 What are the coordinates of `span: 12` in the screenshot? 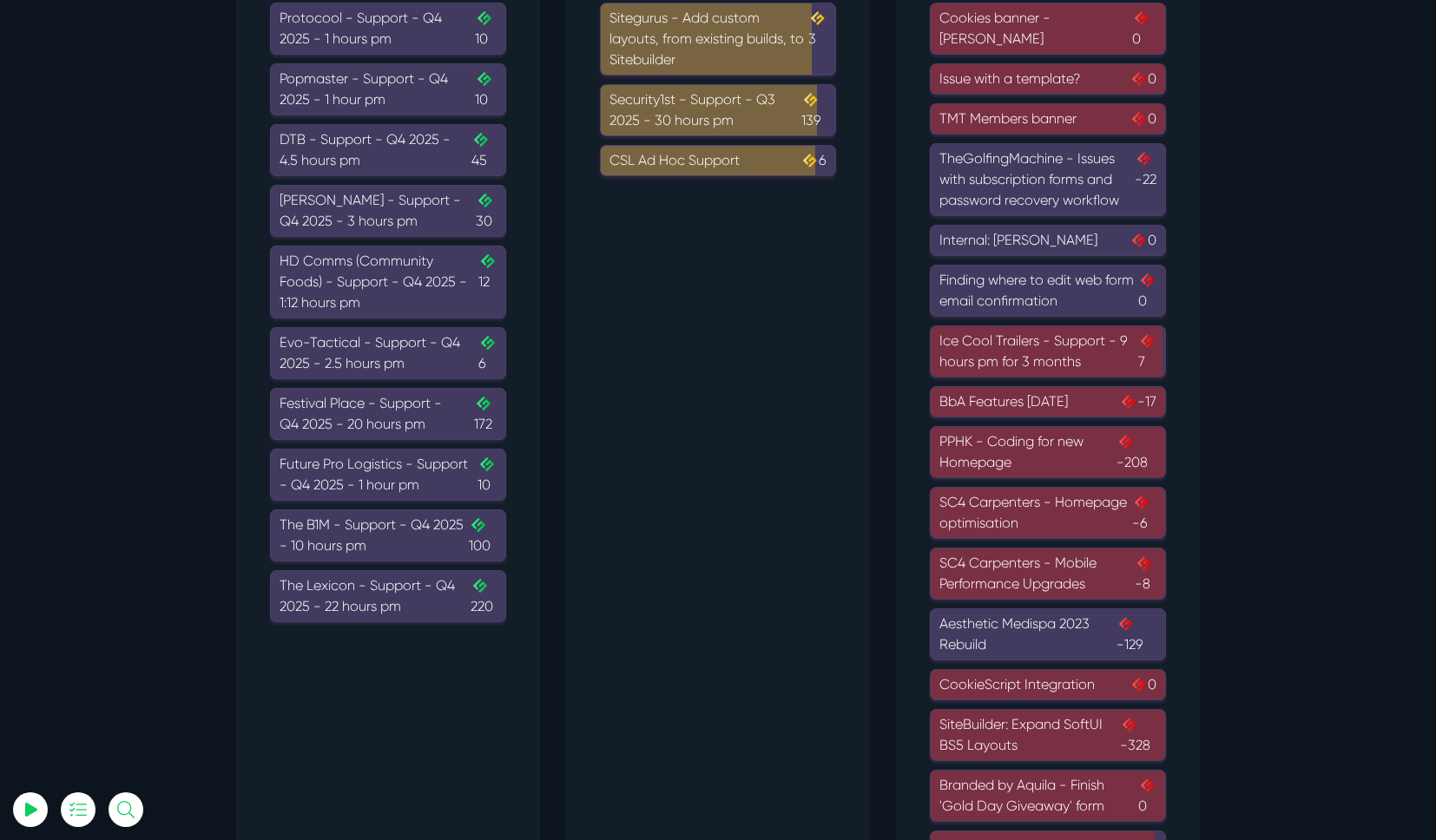 It's located at (487, 282).